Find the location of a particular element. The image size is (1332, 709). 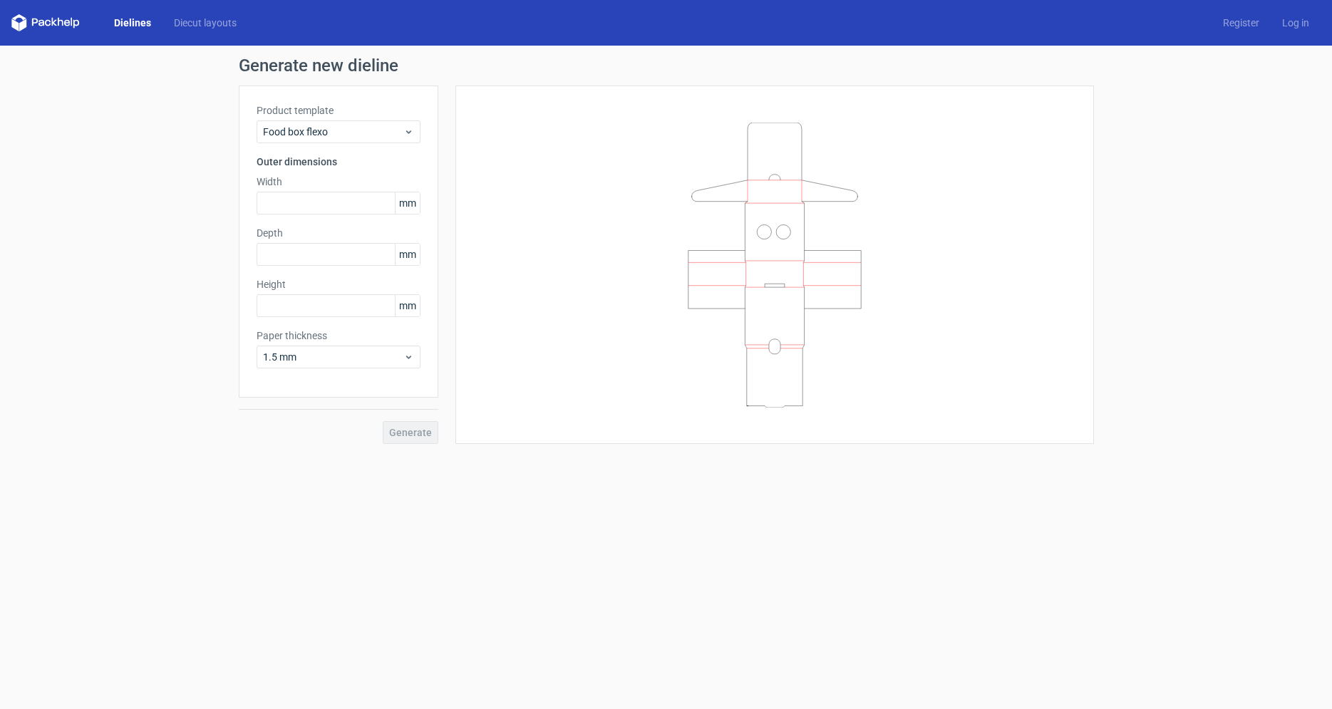

label: Depth is located at coordinates (339, 233).